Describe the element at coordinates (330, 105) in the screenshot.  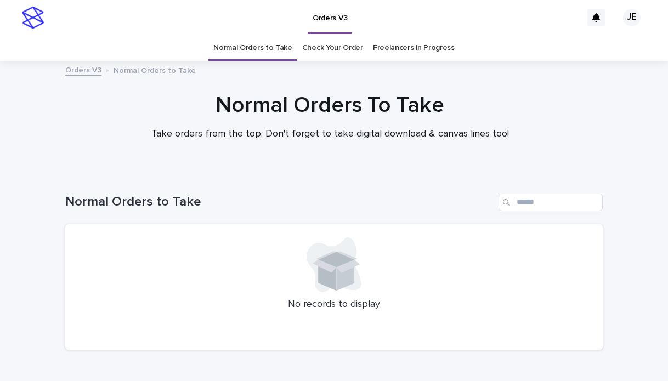
I see `h1: Normal Orders To Take` at that location.